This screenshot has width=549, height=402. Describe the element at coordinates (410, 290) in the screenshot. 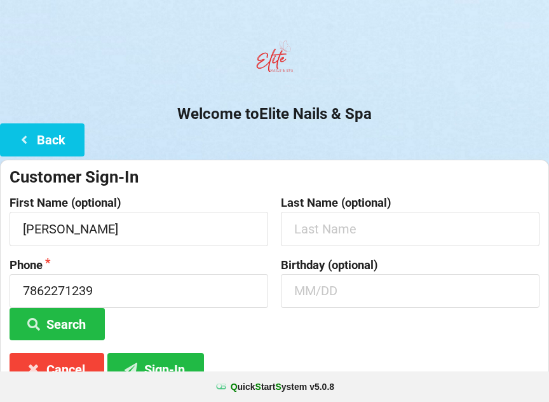

I see `input: MM/DD` at that location.